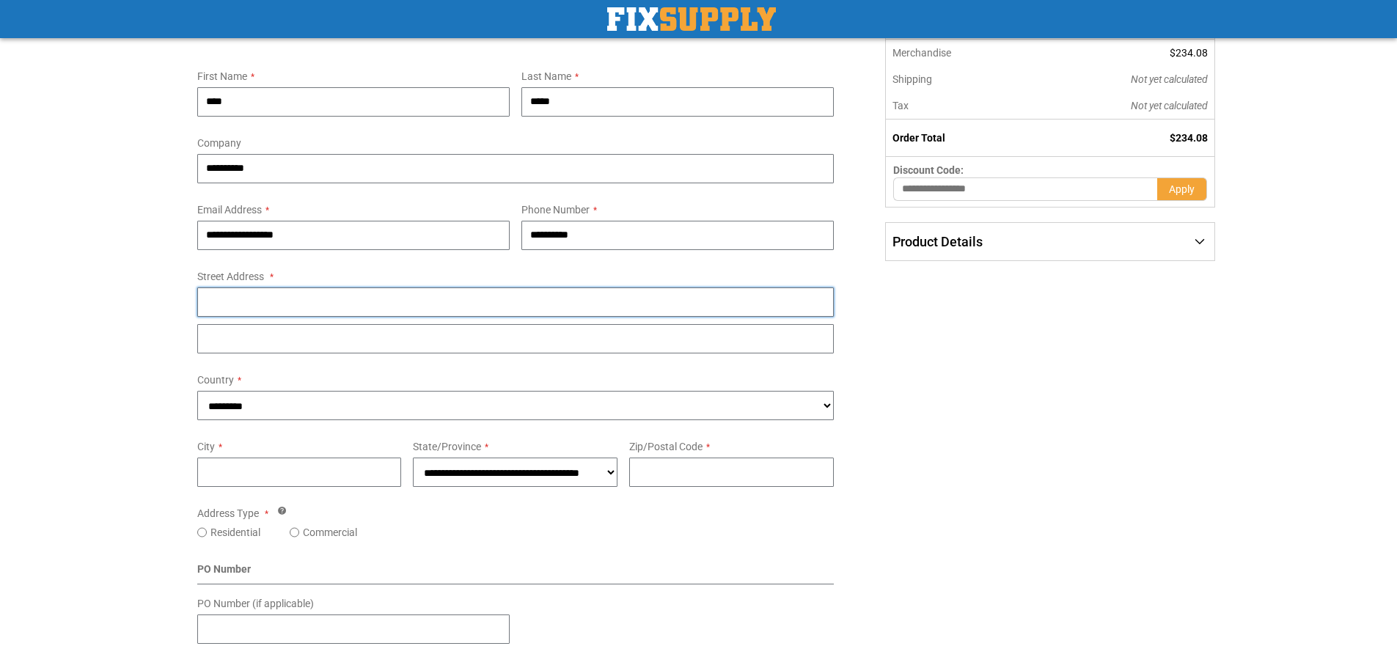 The image size is (1397, 668). What do you see at coordinates (912, 79) in the screenshot?
I see `span: Shipping` at bounding box center [912, 79].